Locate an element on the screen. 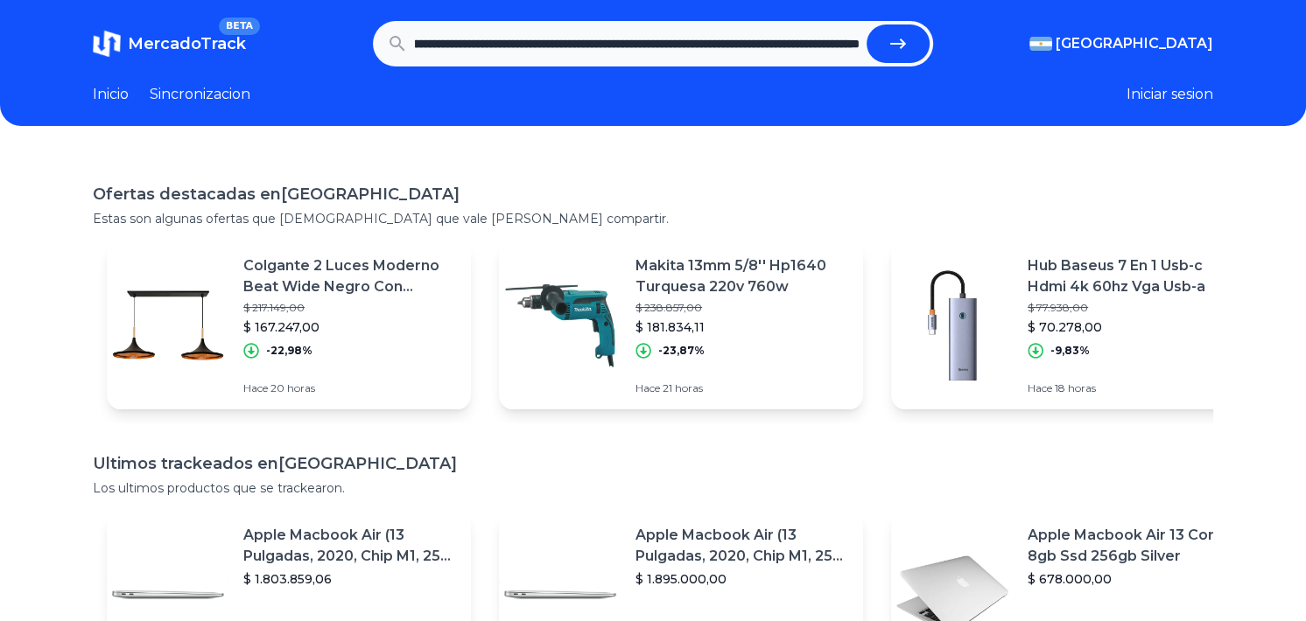 Image resolution: width=1306 pixels, height=621 pixels. p: Los ultimos productos que se trackearon. is located at coordinates (653, 488).